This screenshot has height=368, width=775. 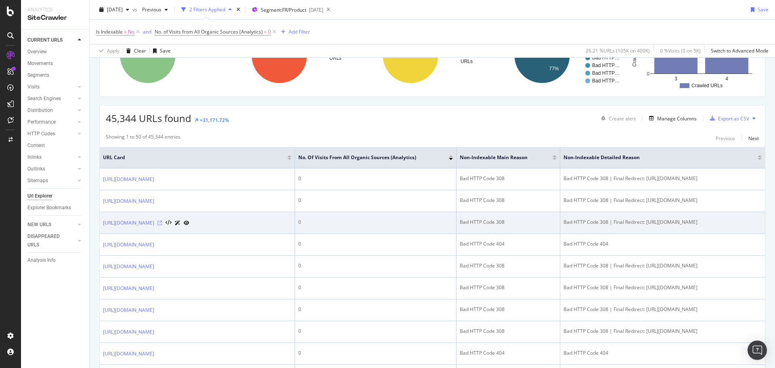 I want to click on text: 4, so click(x=727, y=79).